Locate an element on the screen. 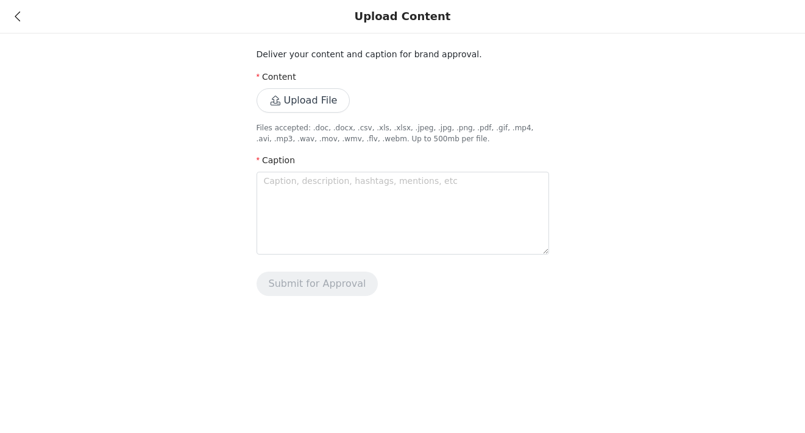  button: Submit for Approval is located at coordinates (318, 284).